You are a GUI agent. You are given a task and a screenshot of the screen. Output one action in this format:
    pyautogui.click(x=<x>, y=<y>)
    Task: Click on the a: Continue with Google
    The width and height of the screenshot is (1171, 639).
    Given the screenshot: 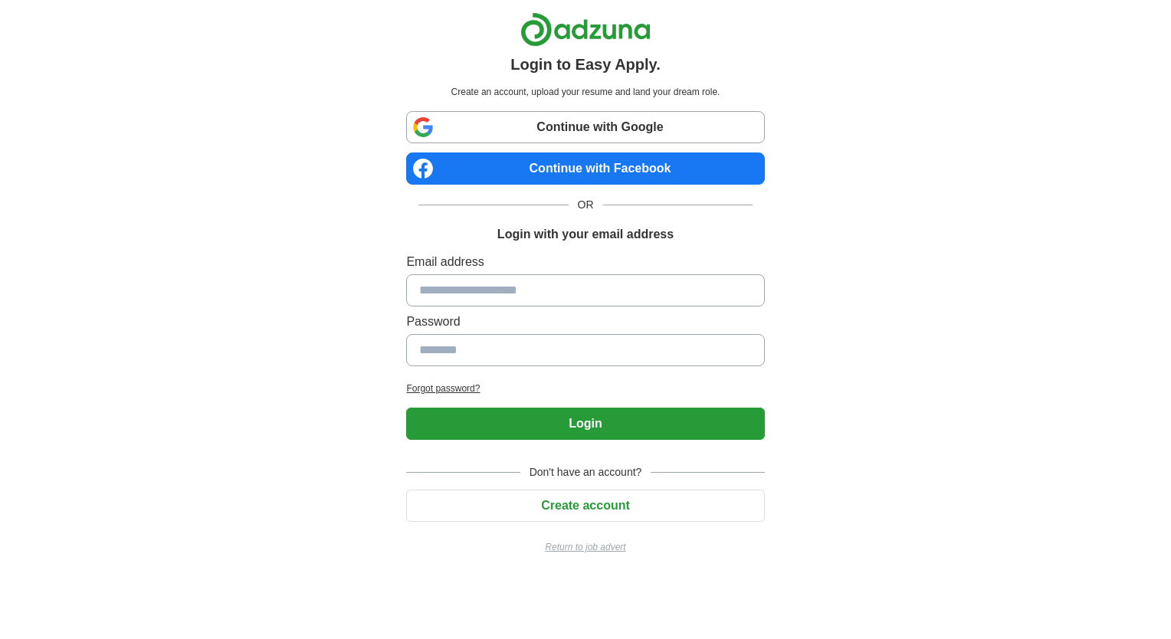 What is the action you would take?
    pyautogui.click(x=585, y=127)
    